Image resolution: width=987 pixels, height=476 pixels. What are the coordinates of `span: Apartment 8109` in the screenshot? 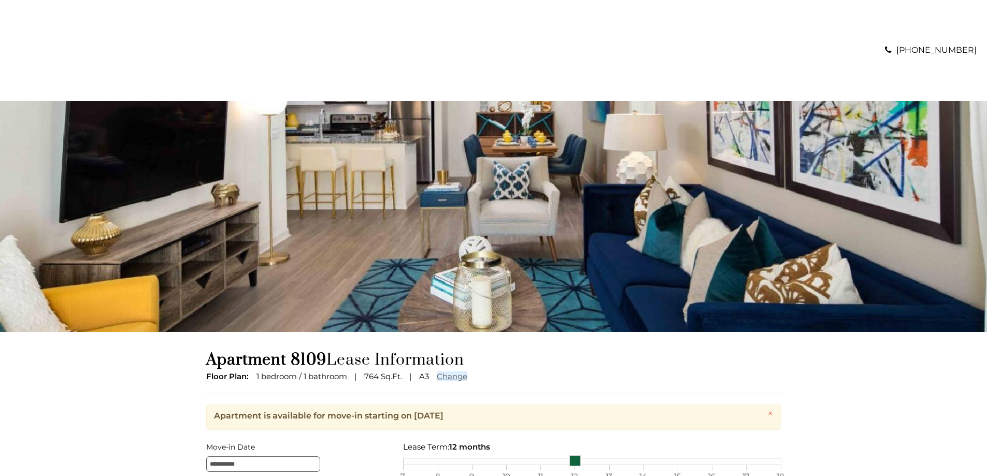 It's located at (266, 360).